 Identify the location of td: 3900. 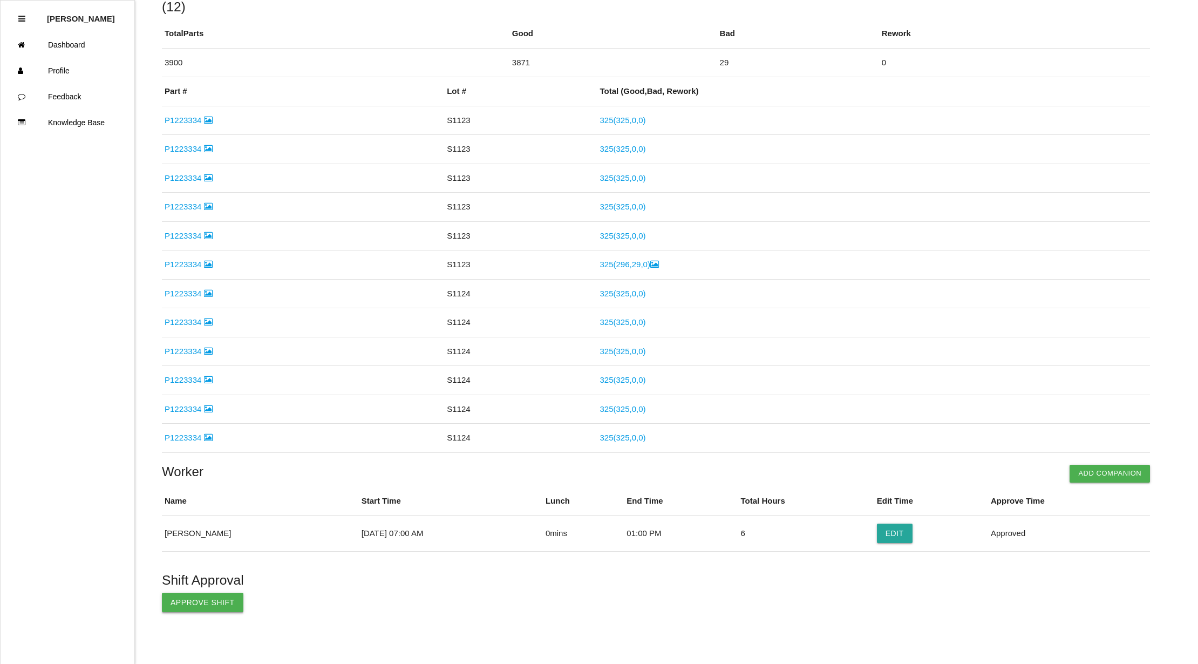
(336, 63).